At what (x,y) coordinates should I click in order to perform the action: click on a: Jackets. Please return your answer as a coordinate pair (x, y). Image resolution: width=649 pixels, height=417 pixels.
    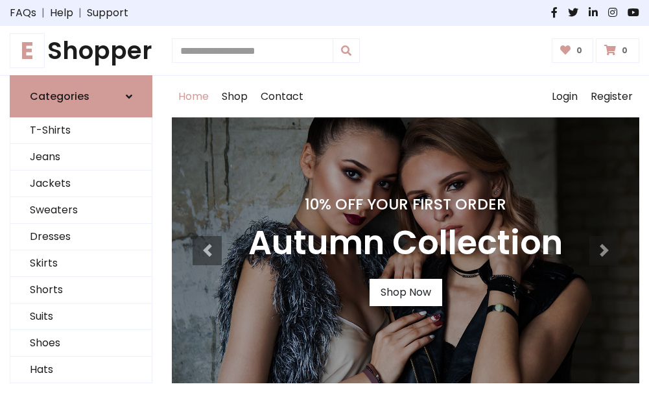
    Looking at the image, I should click on (81, 184).